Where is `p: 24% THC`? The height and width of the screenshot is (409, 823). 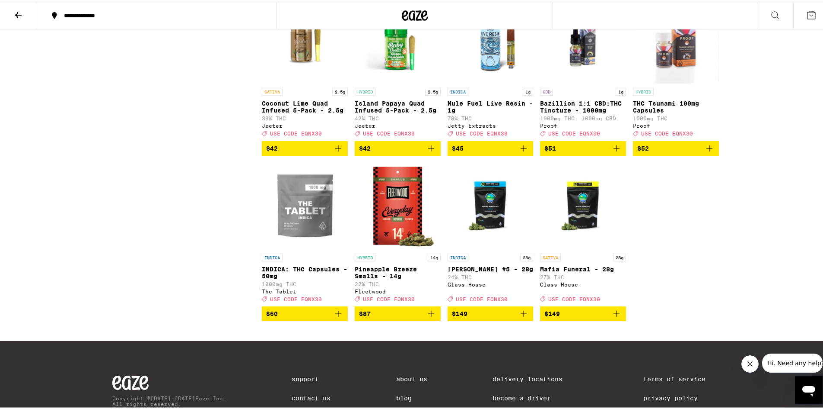
p: 24% THC is located at coordinates (491, 275).